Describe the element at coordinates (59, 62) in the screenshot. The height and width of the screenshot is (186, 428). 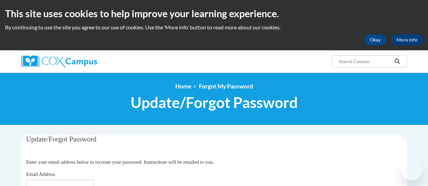
I see `img: Cox Campus` at that location.